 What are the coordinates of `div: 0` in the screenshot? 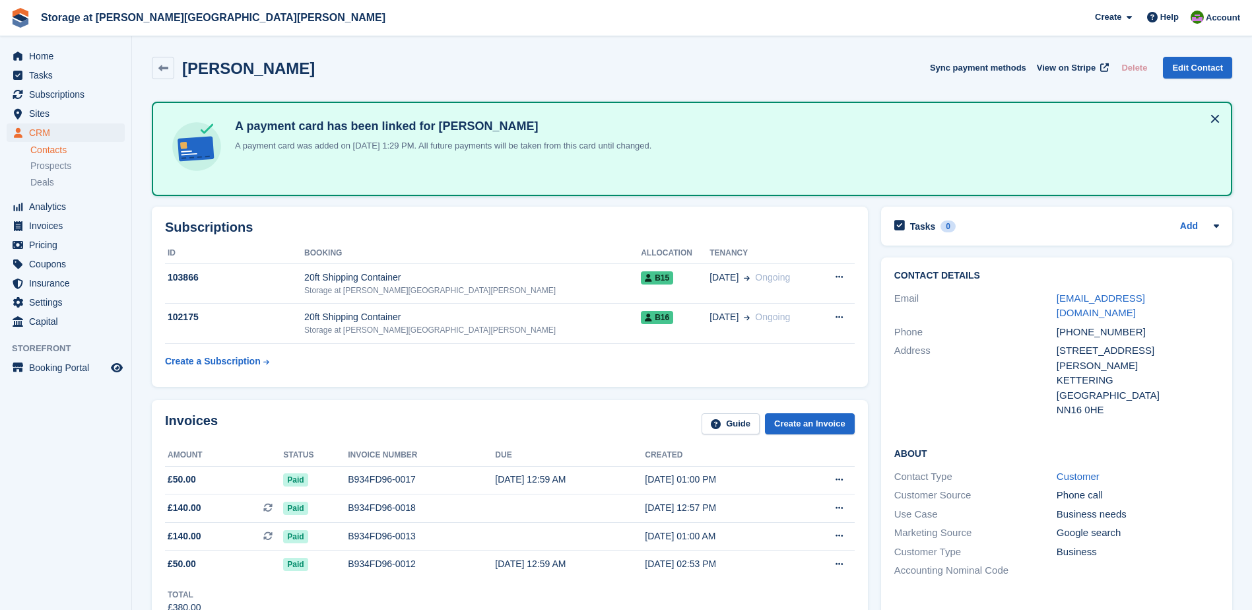 It's located at (947, 226).